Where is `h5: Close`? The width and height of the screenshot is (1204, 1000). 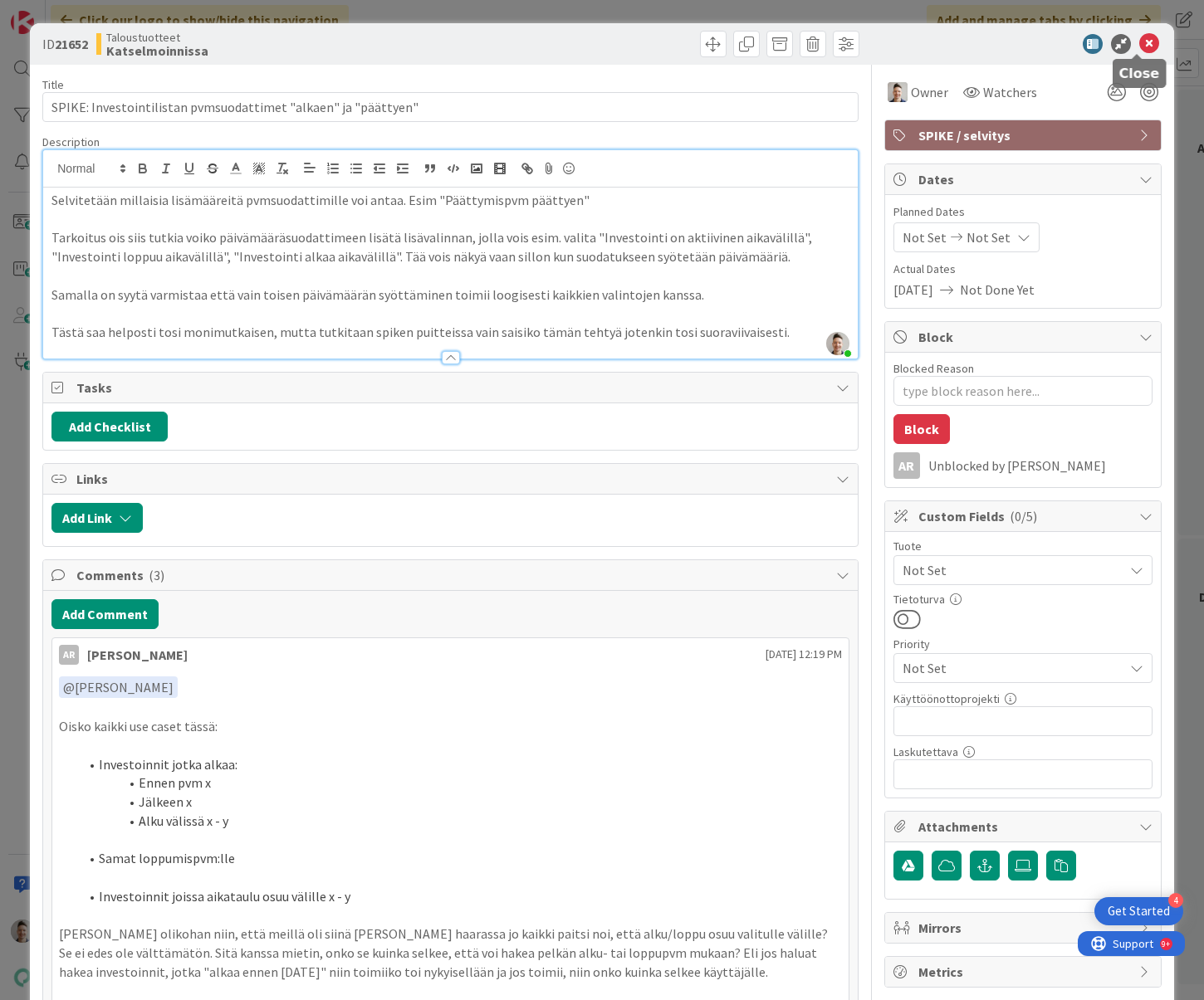 h5: Close is located at coordinates (1139, 73).